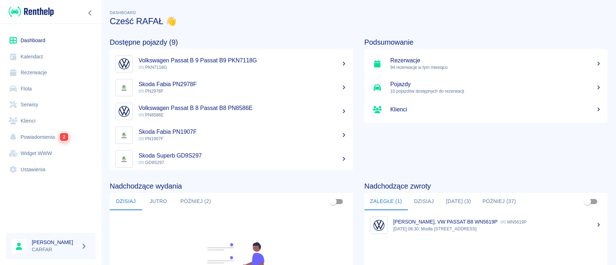  I want to click on button: Później (37), so click(499, 202).